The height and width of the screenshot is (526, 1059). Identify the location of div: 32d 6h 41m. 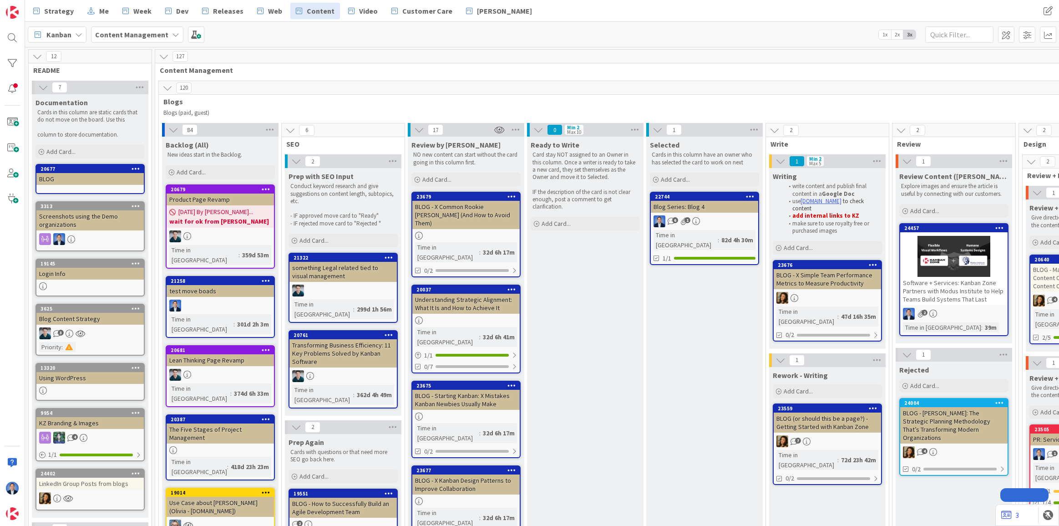
(499, 337).